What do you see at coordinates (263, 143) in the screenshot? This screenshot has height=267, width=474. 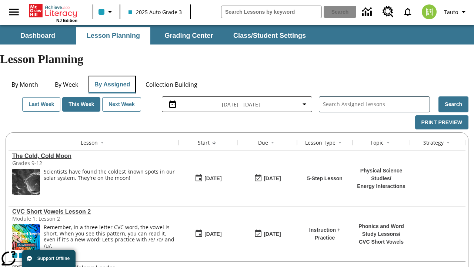 I see `div: Due` at bounding box center [263, 143].